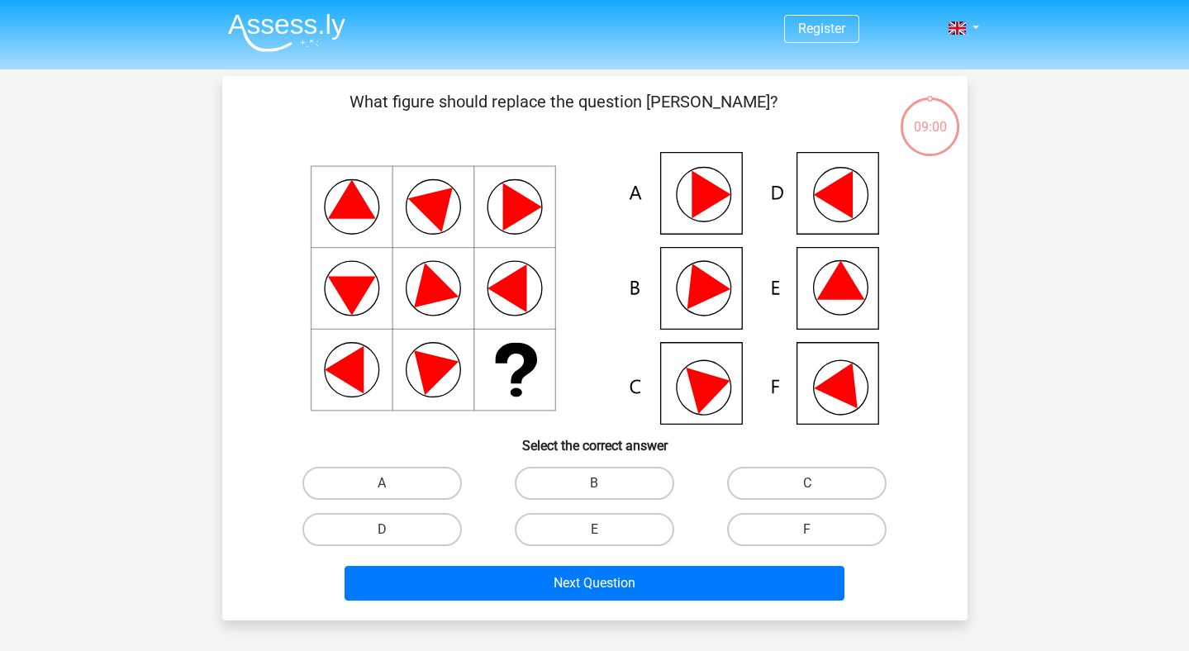 This screenshot has width=1189, height=651. I want to click on button: Next Question, so click(594, 583).